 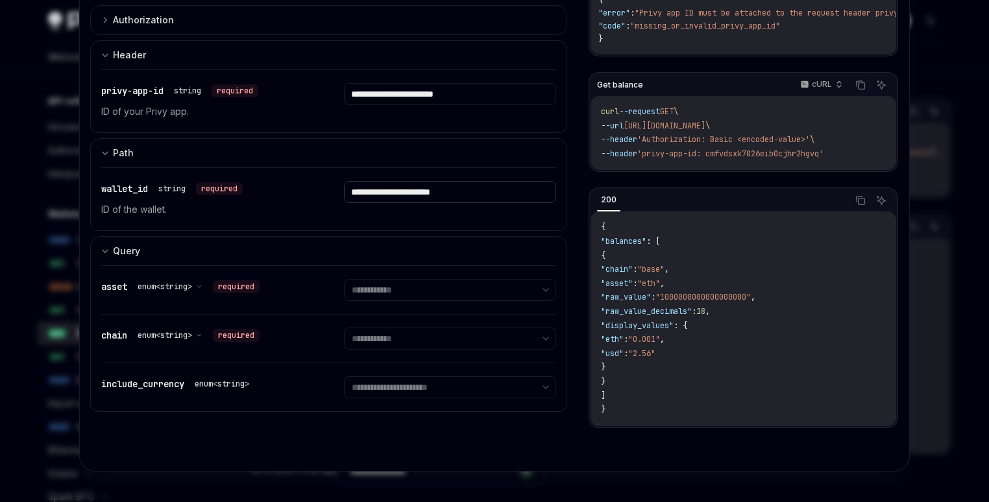 What do you see at coordinates (172, 189) in the screenshot?
I see `div: wallet_id` at bounding box center [172, 189].